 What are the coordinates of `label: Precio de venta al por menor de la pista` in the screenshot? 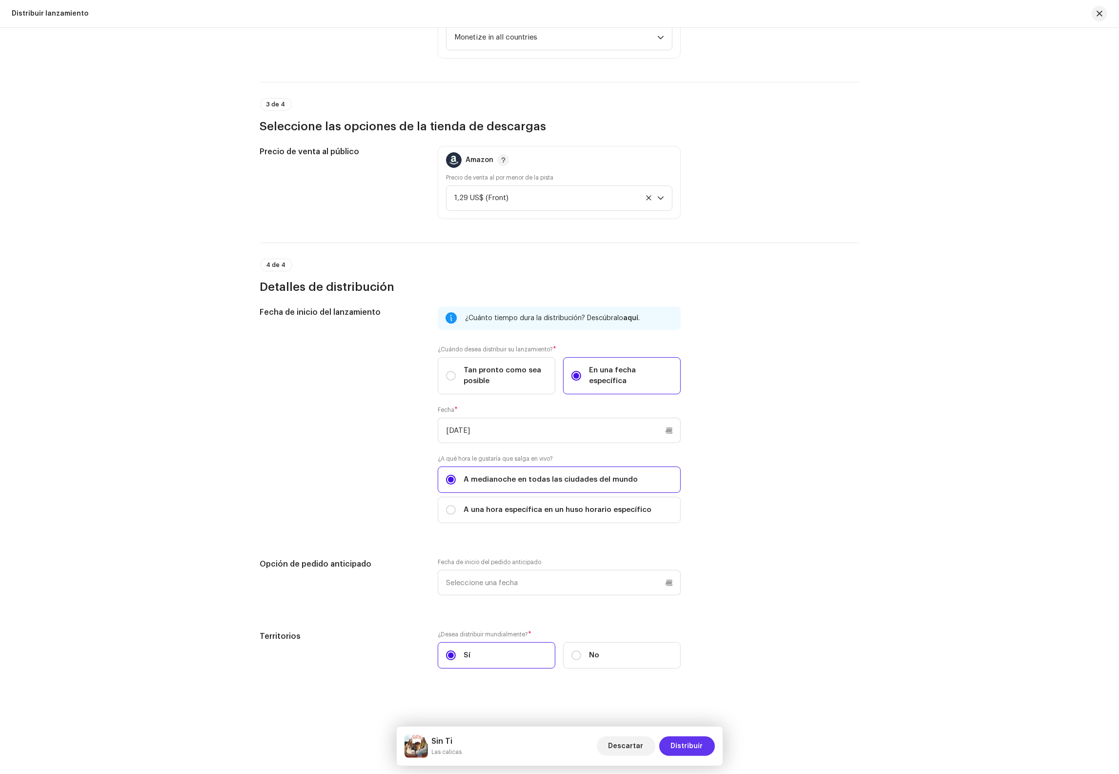 It's located at (500, 178).